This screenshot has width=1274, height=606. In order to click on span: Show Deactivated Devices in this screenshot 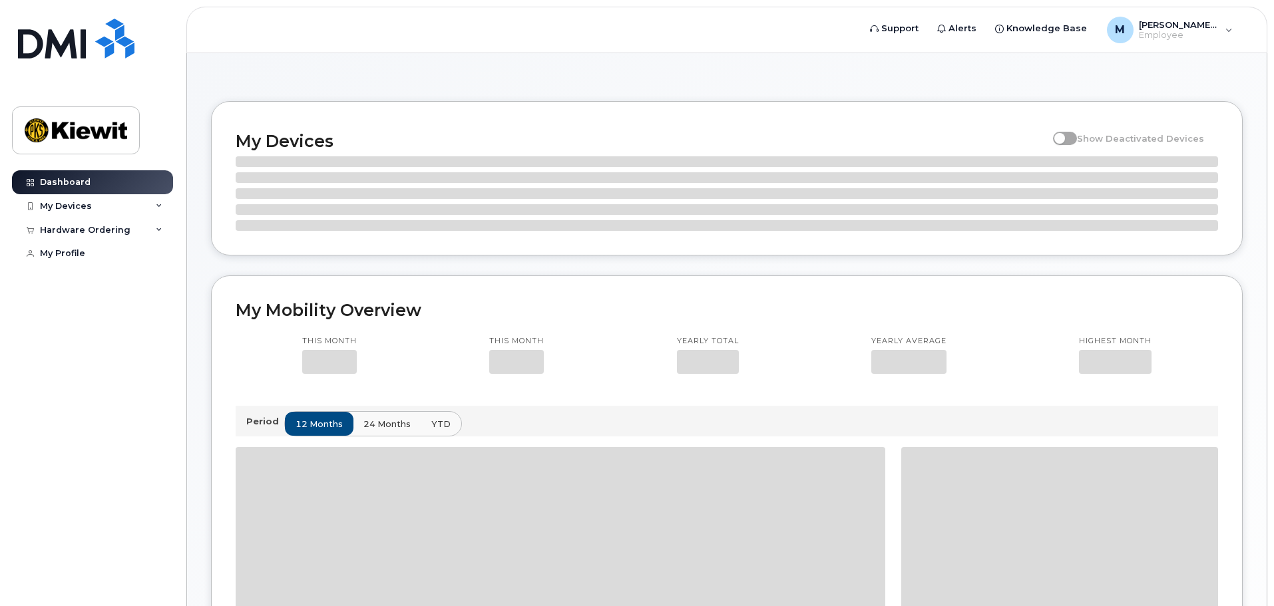, I will do `click(1140, 138)`.